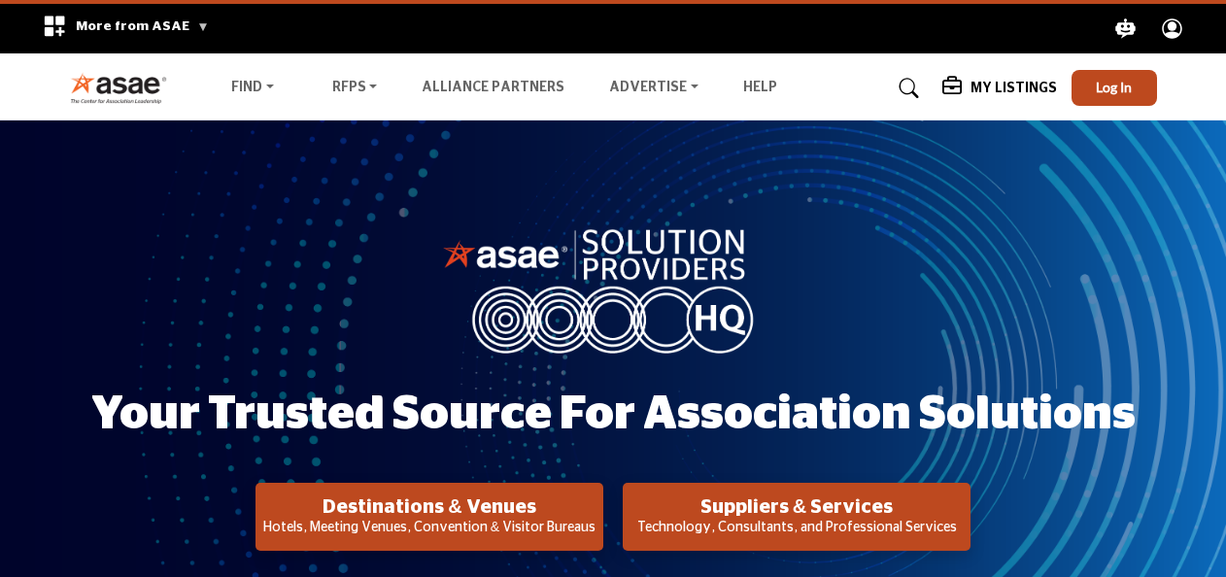 The width and height of the screenshot is (1226, 577). What do you see at coordinates (142, 26) in the screenshot?
I see `span: More from ASAE` at bounding box center [142, 26].